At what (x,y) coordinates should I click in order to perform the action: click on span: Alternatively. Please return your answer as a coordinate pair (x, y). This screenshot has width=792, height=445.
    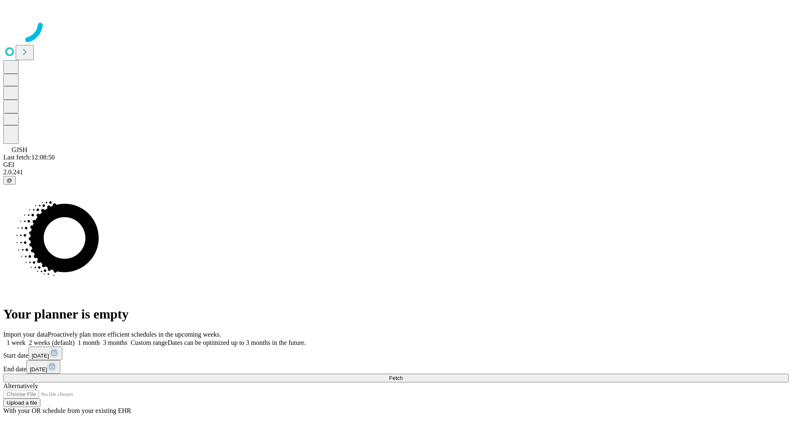
    Looking at the image, I should click on (21, 386).